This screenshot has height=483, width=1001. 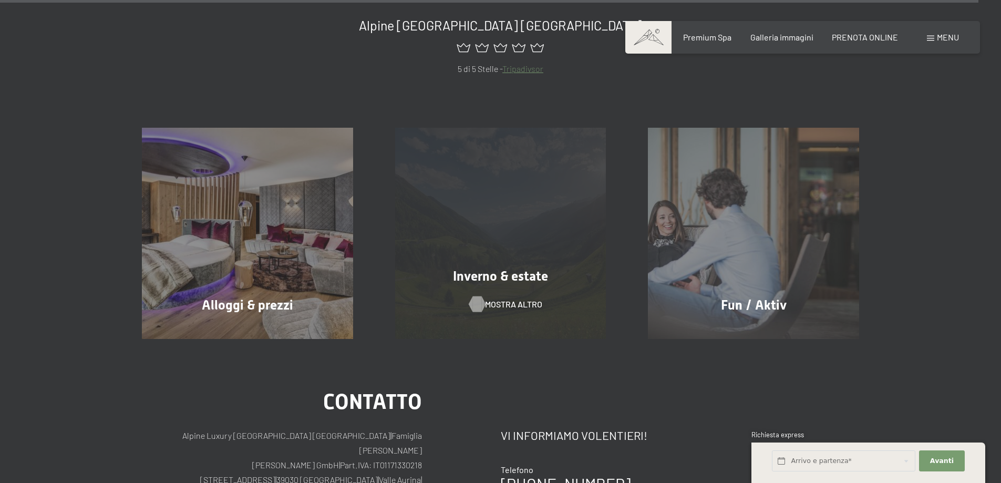 I want to click on a: Premium Spa, so click(x=707, y=37).